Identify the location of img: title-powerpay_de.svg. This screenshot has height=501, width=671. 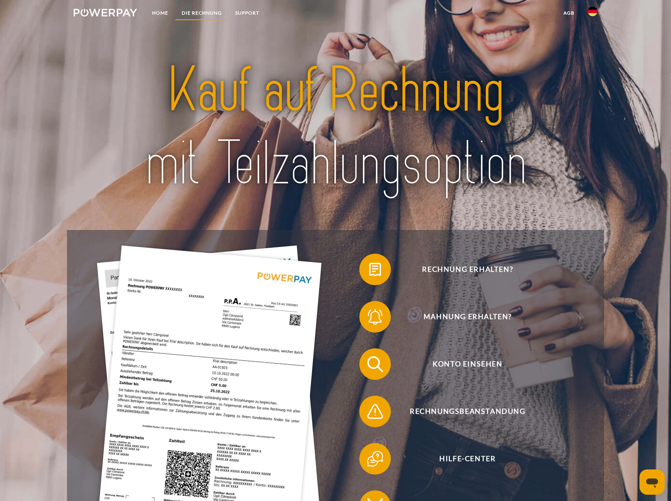
(335, 127).